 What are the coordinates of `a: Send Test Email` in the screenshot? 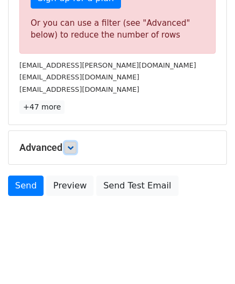 It's located at (137, 186).